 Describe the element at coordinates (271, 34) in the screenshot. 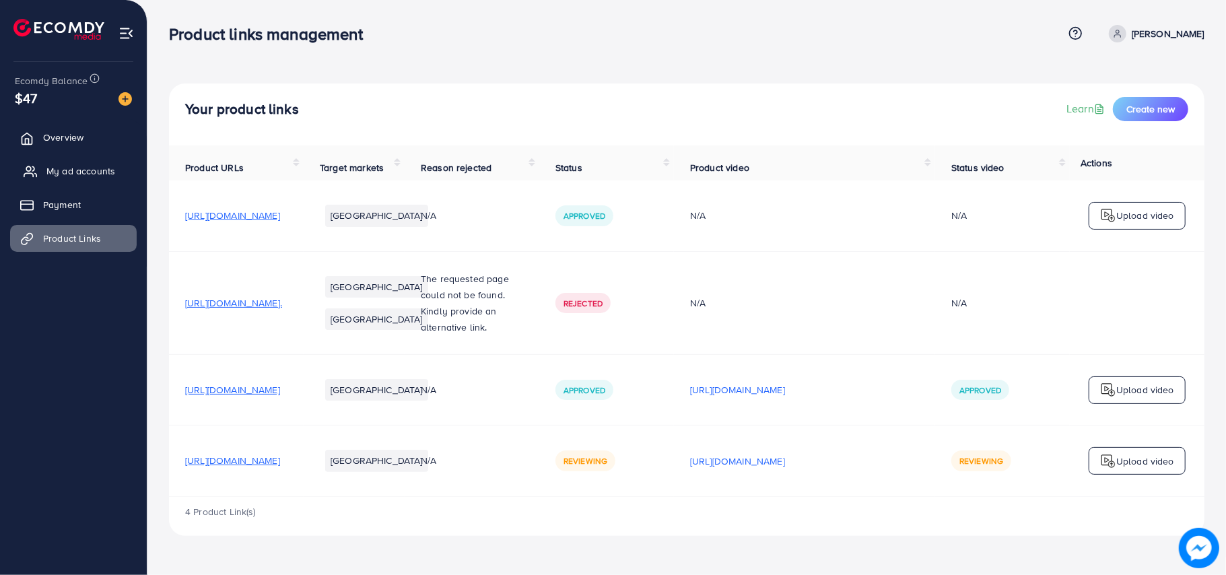

I see `h3: Product links management` at that location.